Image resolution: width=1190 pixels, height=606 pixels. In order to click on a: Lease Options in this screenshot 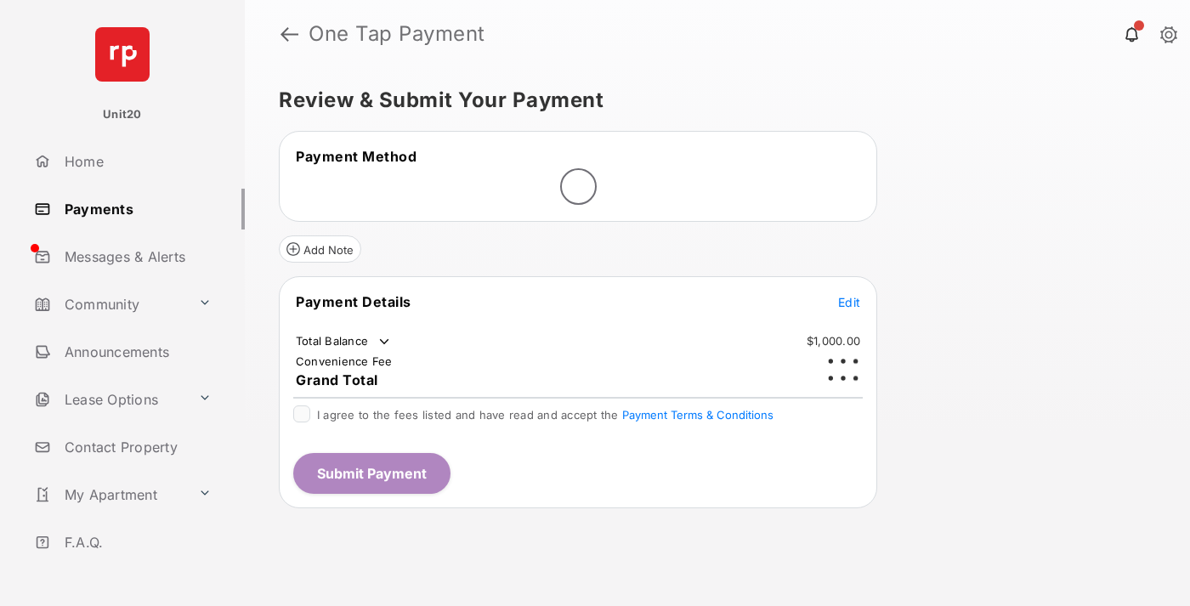, I will do `click(109, 400)`.